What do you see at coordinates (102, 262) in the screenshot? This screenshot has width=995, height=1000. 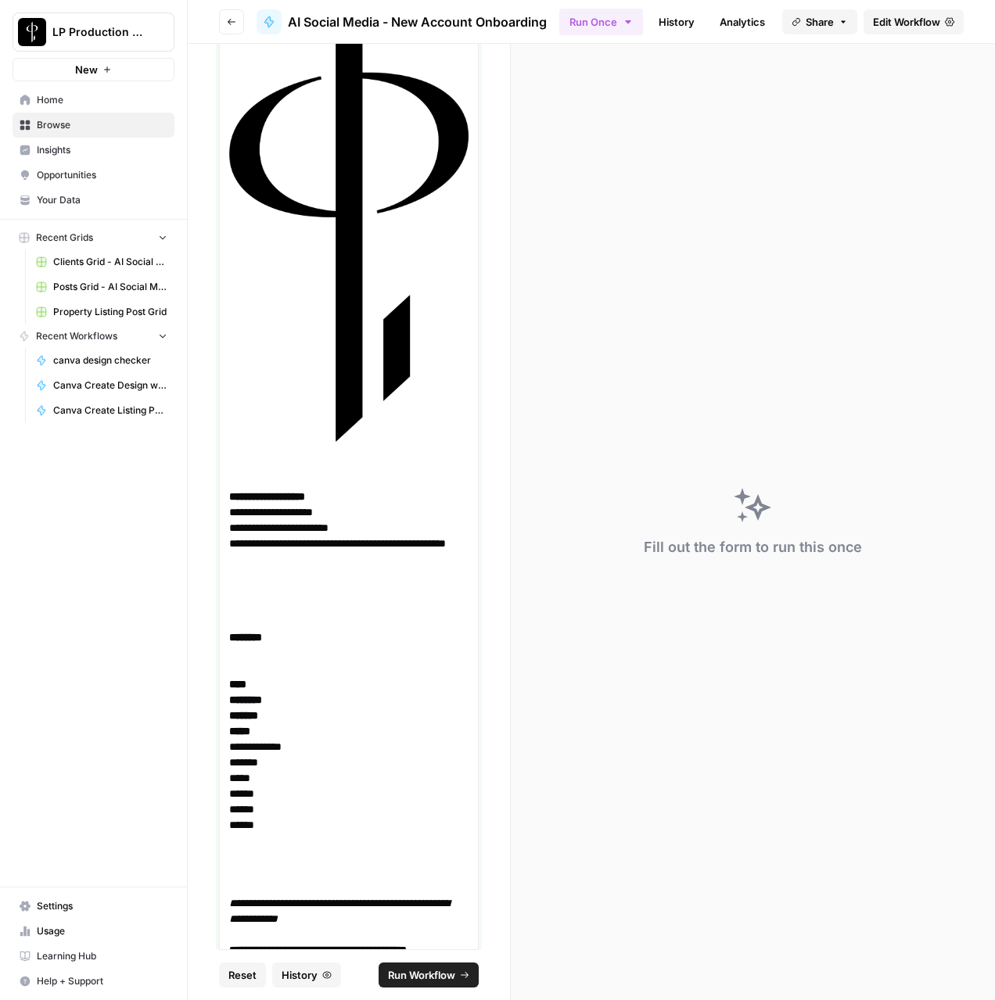 I see `a: Clients Grid - AI Social Media` at bounding box center [102, 262].